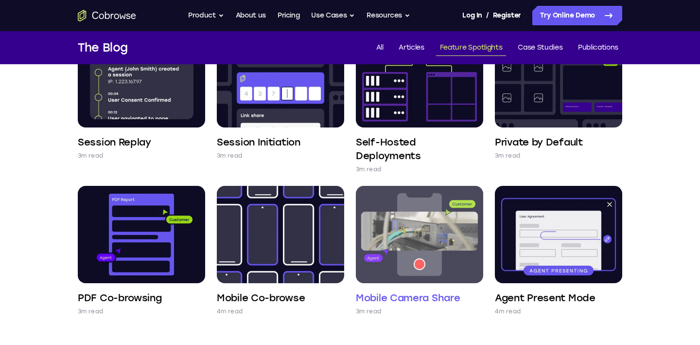 The height and width of the screenshot is (345, 700). Describe the element at coordinates (539, 142) in the screenshot. I see `h4: Private by Default` at that location.